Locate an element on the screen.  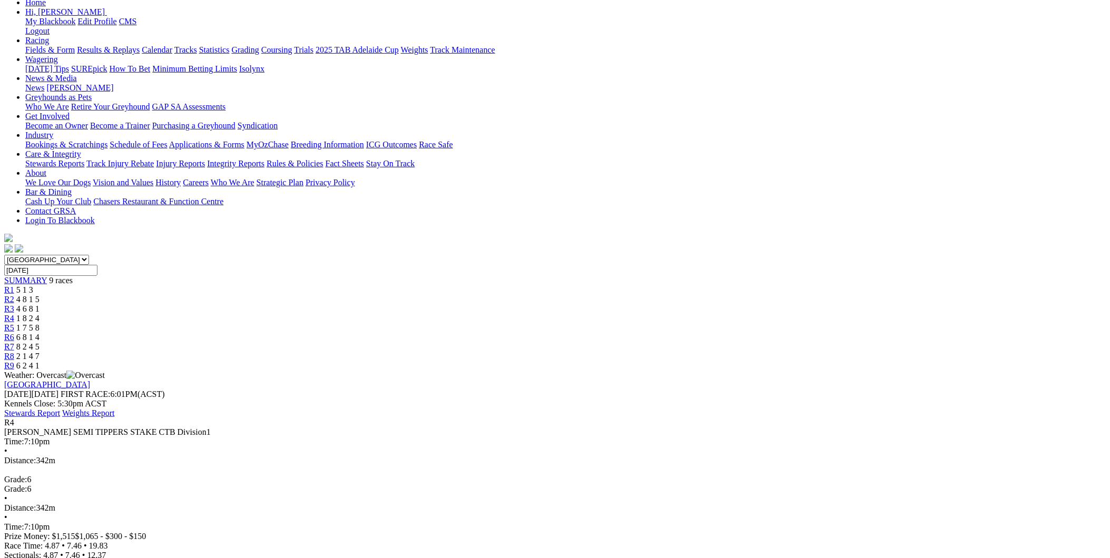
span: 1 7 5 8 is located at coordinates (28, 328).